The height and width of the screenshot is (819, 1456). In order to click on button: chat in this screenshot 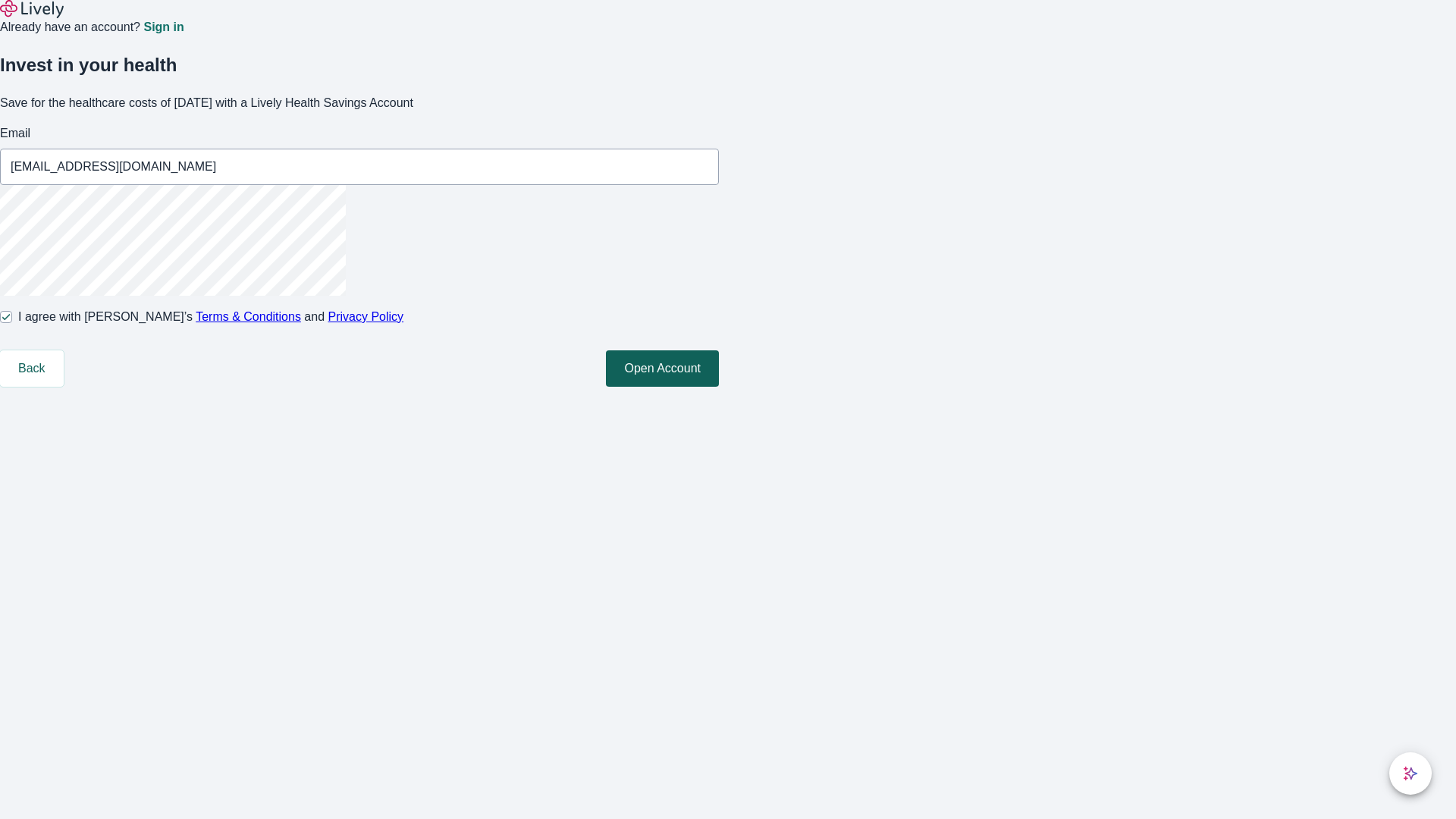, I will do `click(1410, 773)`.